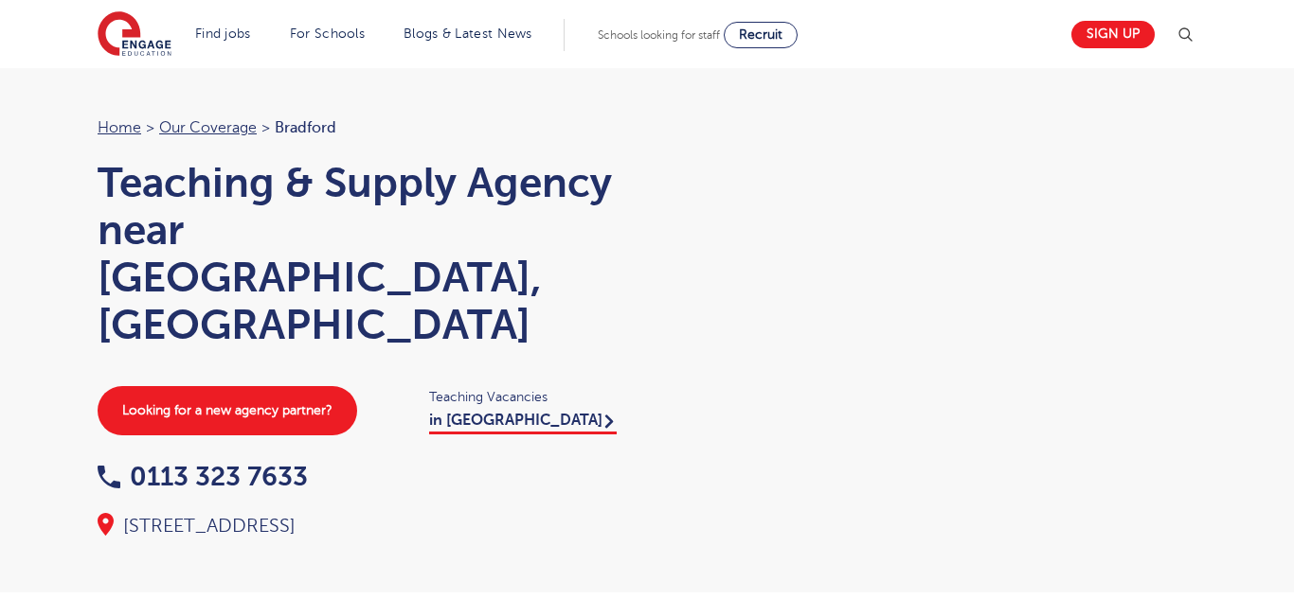 The height and width of the screenshot is (599, 1294). I want to click on a: For Schools, so click(327, 33).